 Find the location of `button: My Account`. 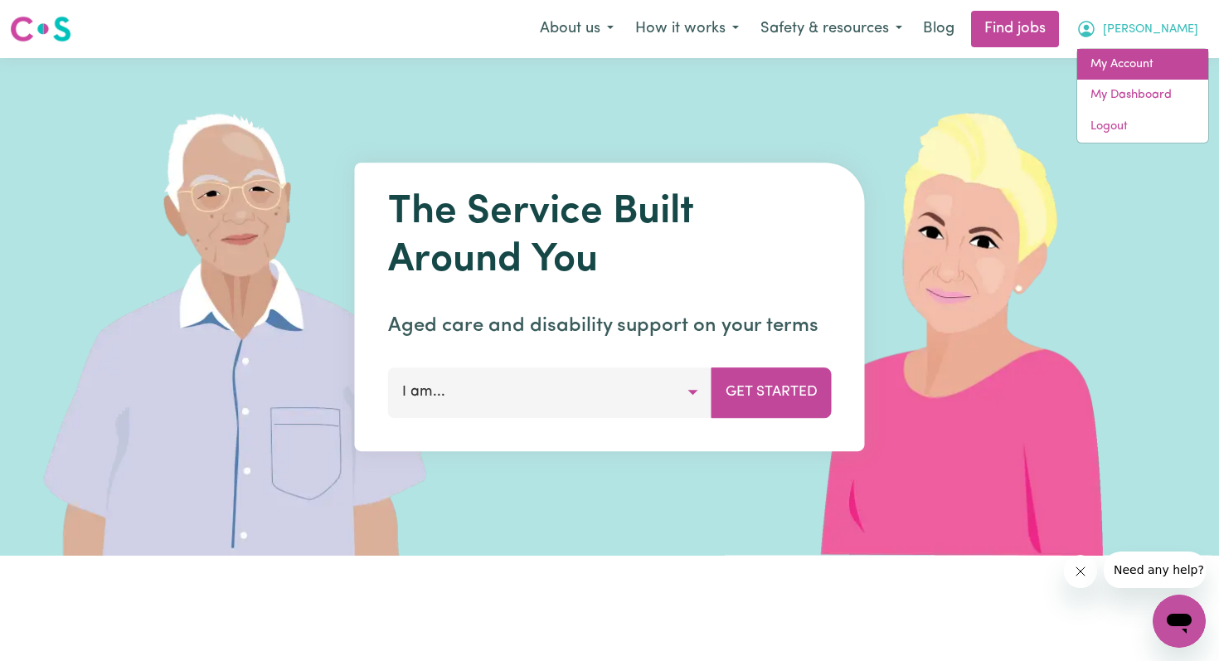

button: My Account is located at coordinates (1137, 29).